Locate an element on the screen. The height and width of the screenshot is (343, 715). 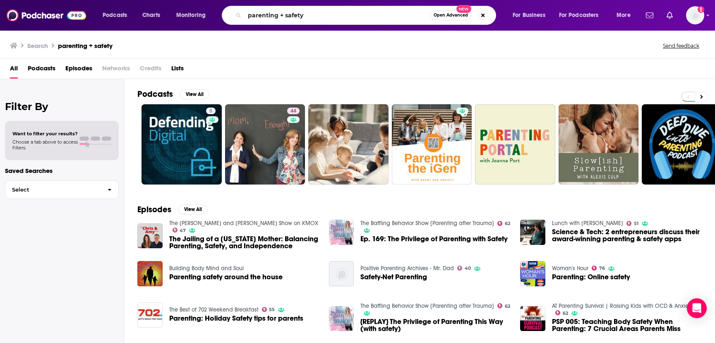
span: Networks is located at coordinates (116, 70).